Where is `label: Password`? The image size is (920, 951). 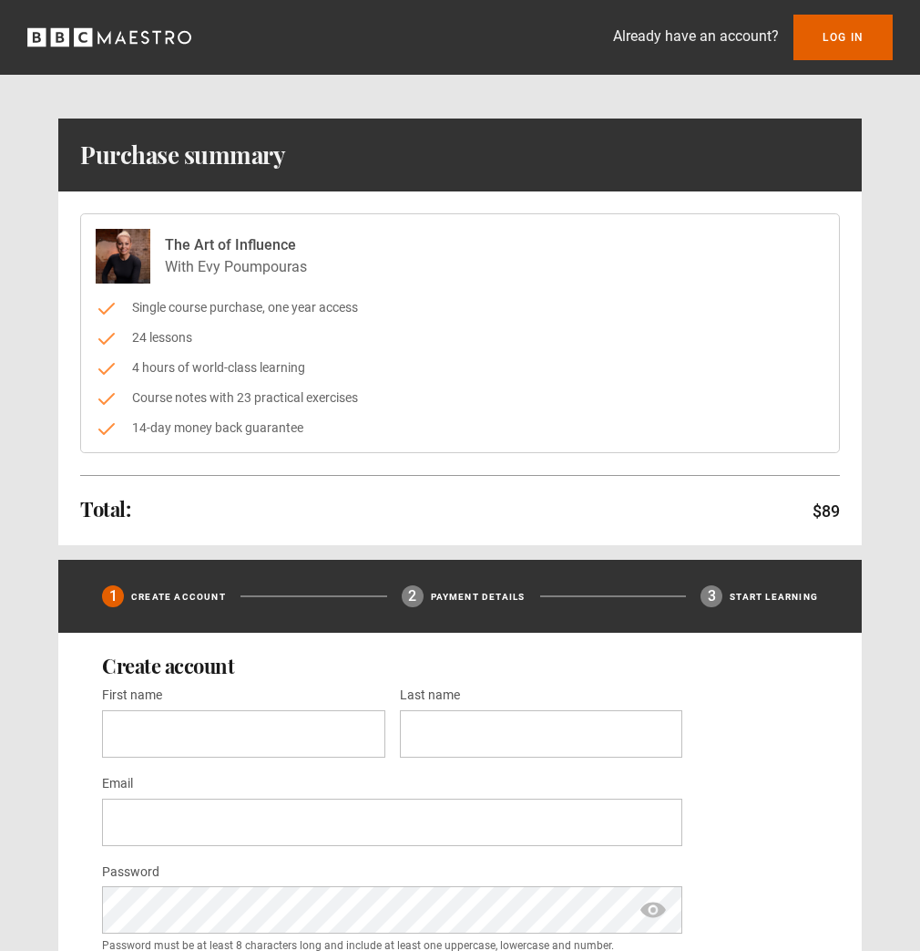 label: Password is located at coordinates (130, 872).